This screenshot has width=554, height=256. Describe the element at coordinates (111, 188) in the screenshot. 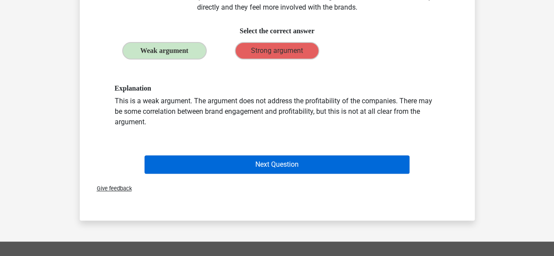

I see `span: Give feedback` at that location.